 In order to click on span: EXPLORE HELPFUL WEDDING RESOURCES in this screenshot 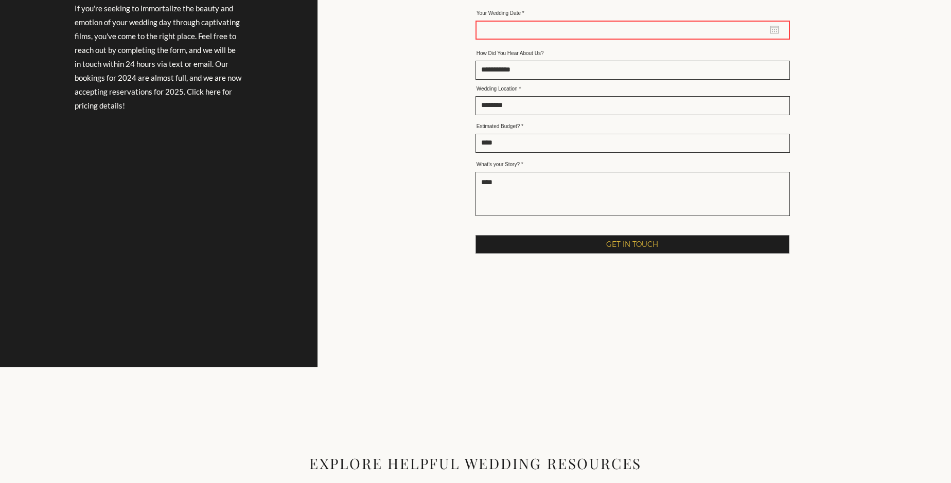, I will do `click(476, 463)`.